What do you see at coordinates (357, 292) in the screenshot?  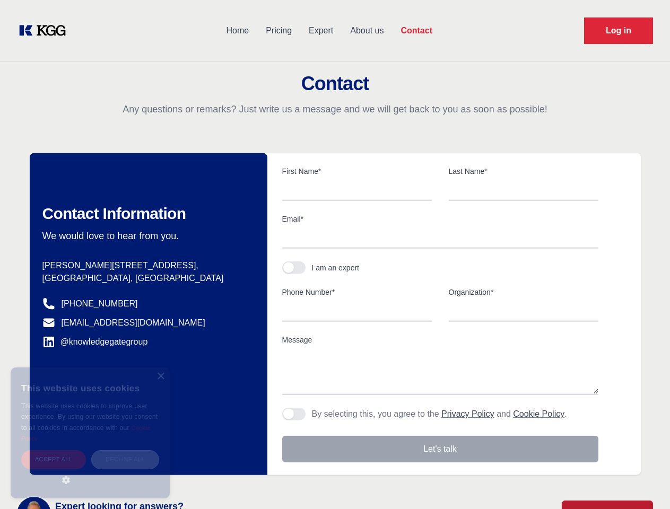 I see `label: Phone Number*` at bounding box center [357, 292].